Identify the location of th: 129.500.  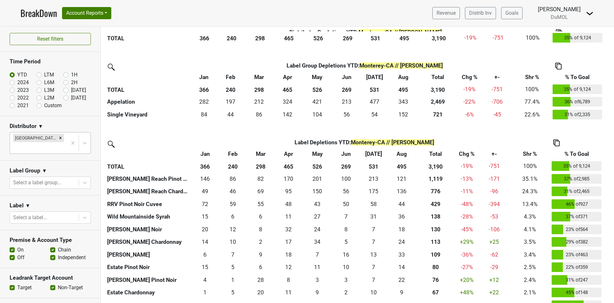
(436, 229).